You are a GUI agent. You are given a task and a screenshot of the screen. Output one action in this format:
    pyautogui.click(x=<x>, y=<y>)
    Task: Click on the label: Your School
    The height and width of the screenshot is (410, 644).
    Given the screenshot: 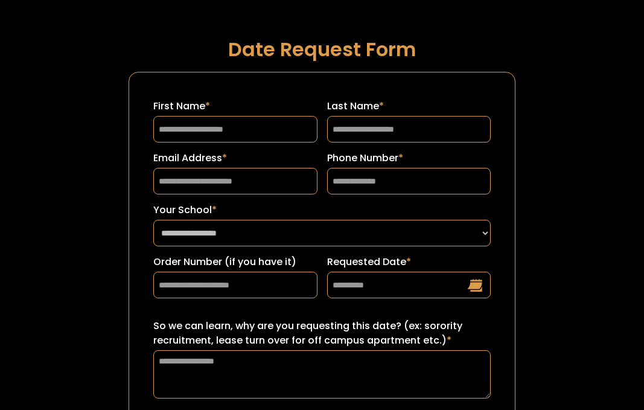 What is the action you would take?
    pyautogui.click(x=322, y=210)
    